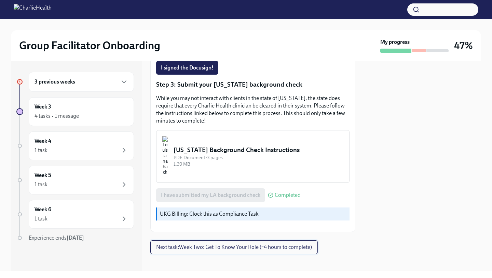  I want to click on button: I signed the Docusign!, so click(187, 68).